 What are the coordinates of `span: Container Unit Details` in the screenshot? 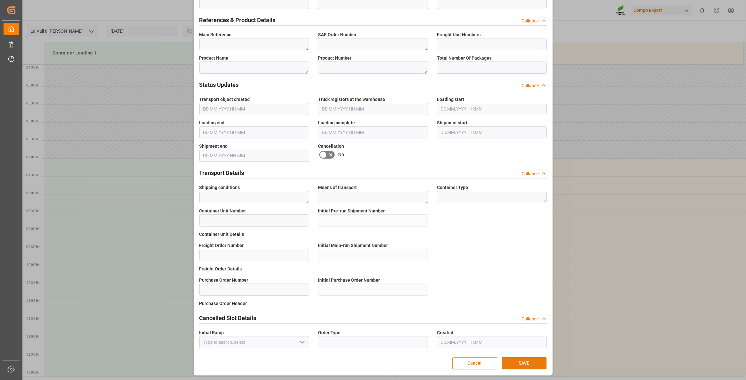 It's located at (222, 234).